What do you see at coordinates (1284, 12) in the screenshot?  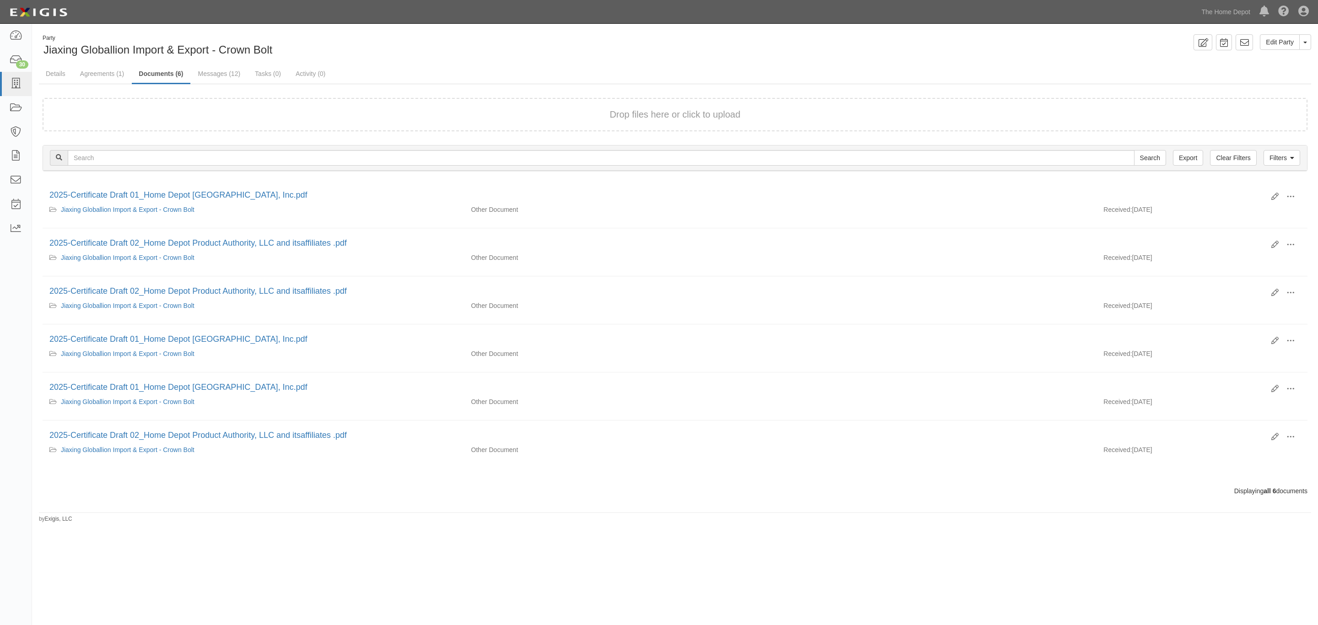 I see `i: Help Center - Complianz` at bounding box center [1284, 12].